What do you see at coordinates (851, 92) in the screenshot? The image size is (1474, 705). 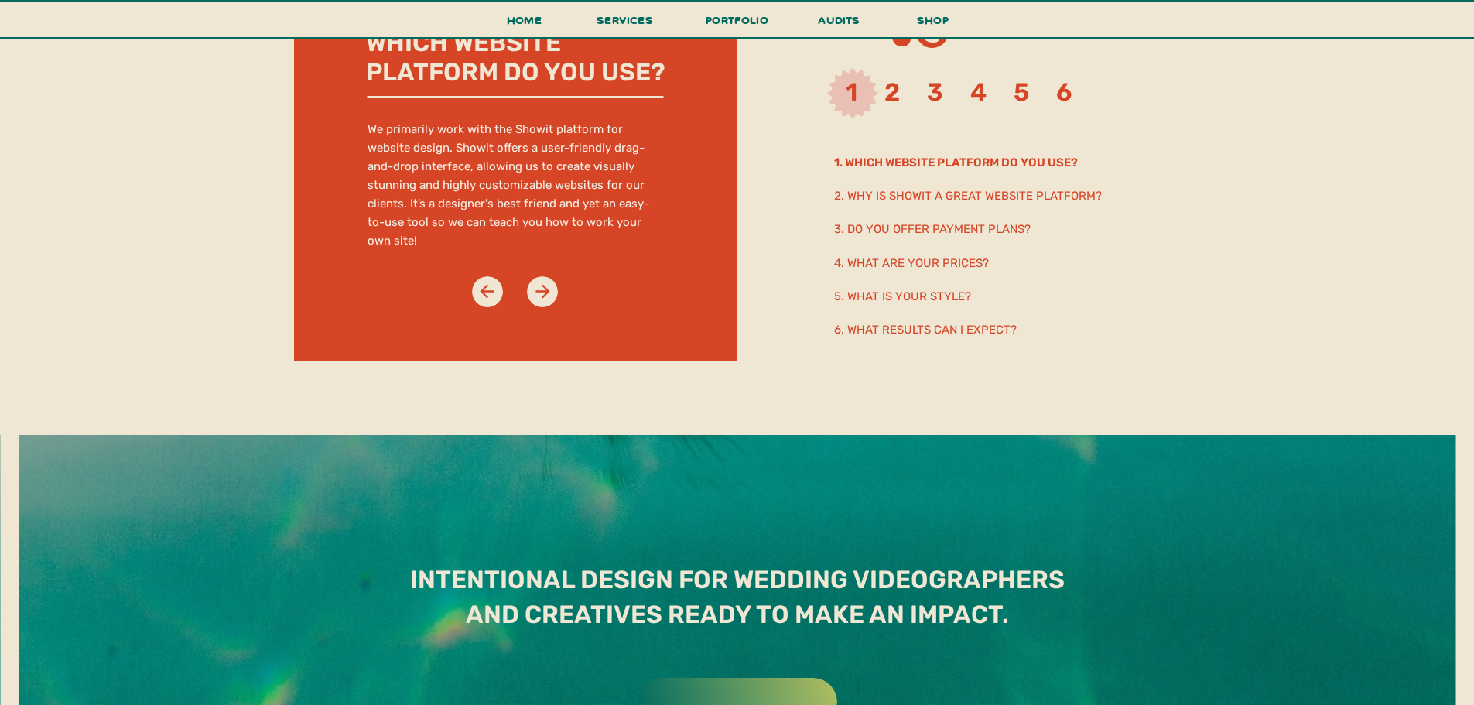 I see `a: 1` at bounding box center [851, 92].